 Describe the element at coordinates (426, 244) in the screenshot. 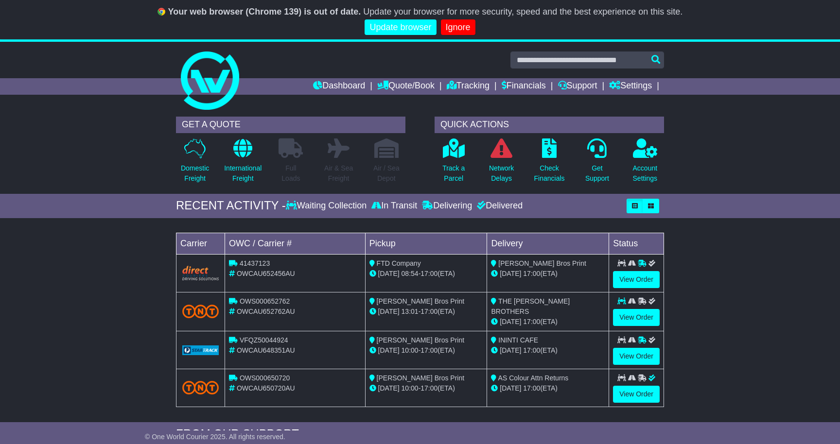

I see `td: Pickup` at that location.